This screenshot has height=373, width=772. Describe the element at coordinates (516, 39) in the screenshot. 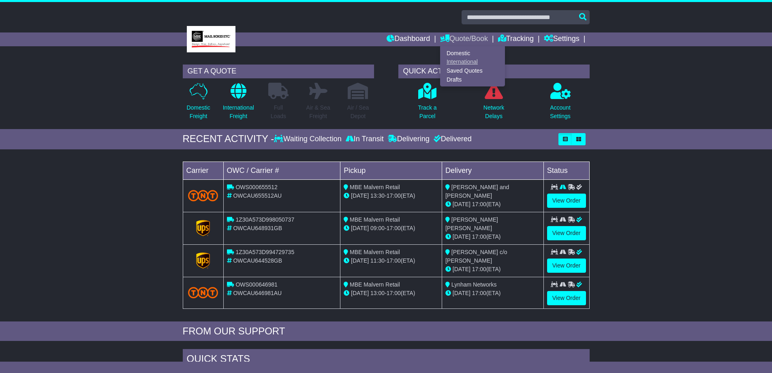

I see `a: Tracking` at that location.